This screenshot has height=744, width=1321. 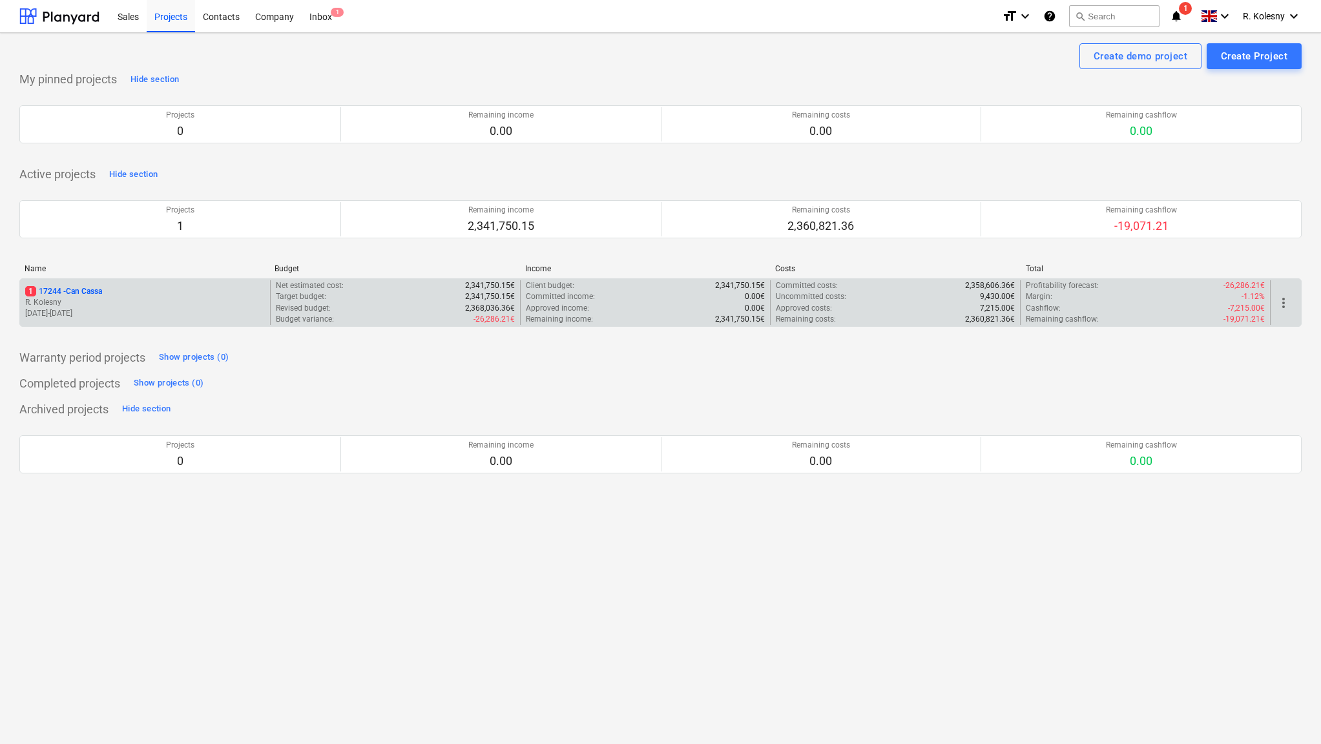 I want to click on p: R. Kolesny, so click(x=145, y=302).